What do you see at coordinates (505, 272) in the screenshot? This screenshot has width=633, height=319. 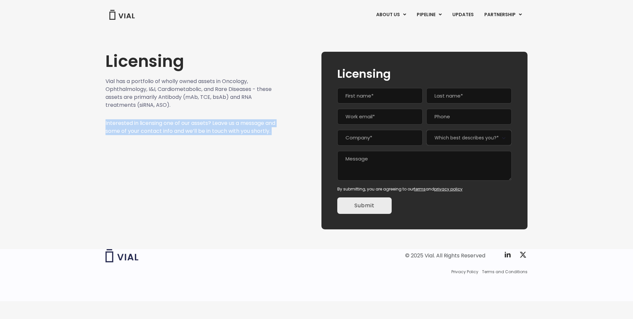 I see `span: Terms and Conditions` at bounding box center [505, 272].